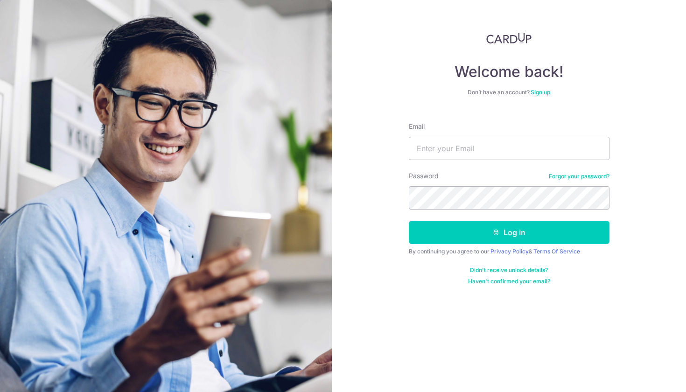 This screenshot has height=392, width=686. What do you see at coordinates (557, 251) in the screenshot?
I see `a: Terms Of Service` at bounding box center [557, 251].